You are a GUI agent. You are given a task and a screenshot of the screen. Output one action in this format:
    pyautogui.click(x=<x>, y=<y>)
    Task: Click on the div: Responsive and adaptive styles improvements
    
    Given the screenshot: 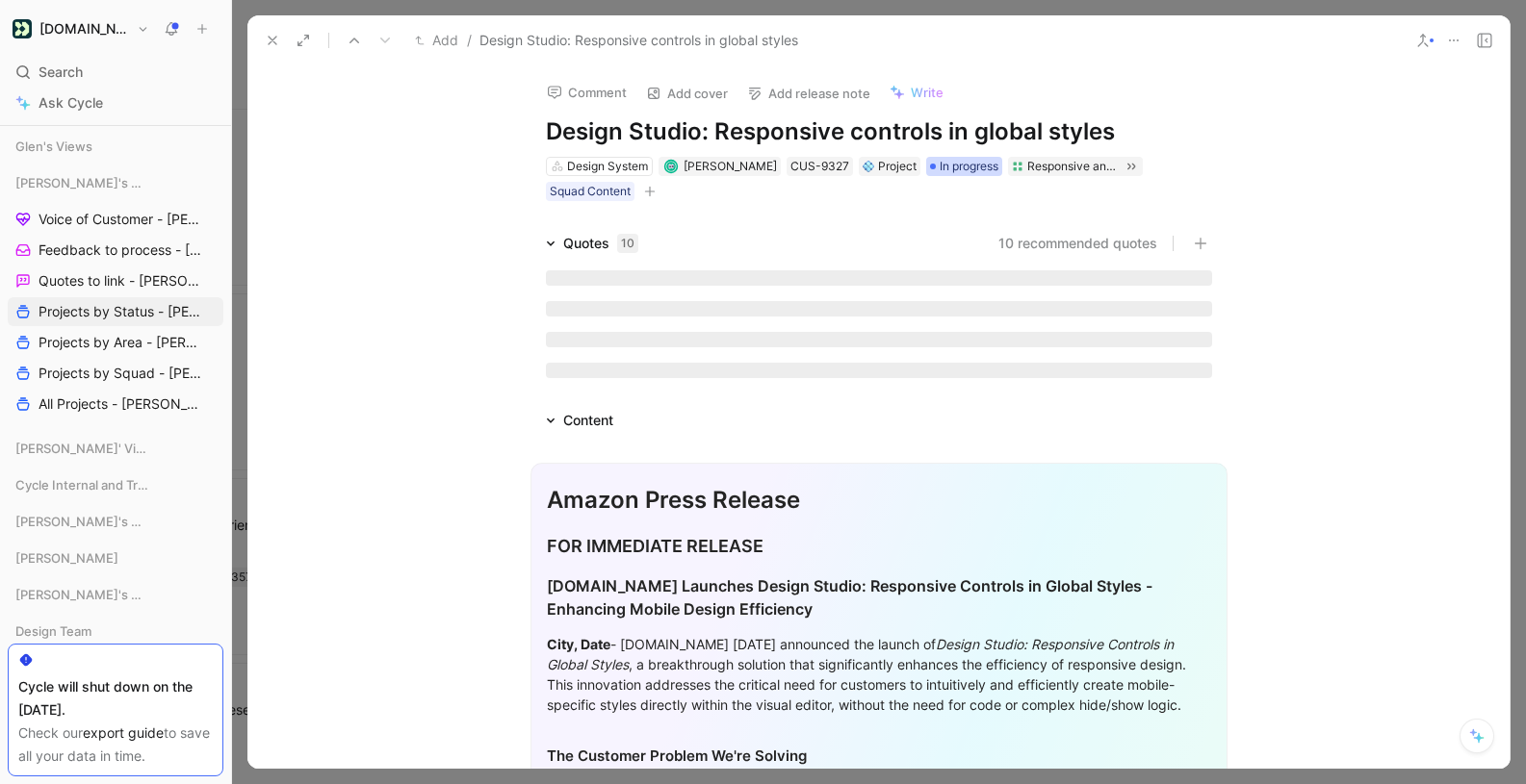 What is the action you would take?
    pyautogui.click(x=1072, y=167)
    